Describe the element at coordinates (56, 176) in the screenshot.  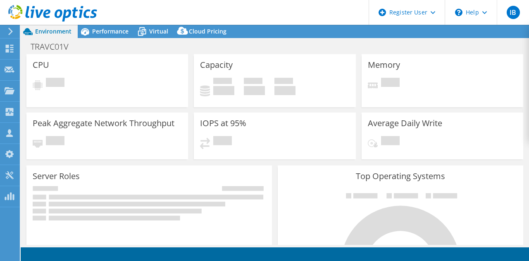
I see `h3: Server Roles` at that location.